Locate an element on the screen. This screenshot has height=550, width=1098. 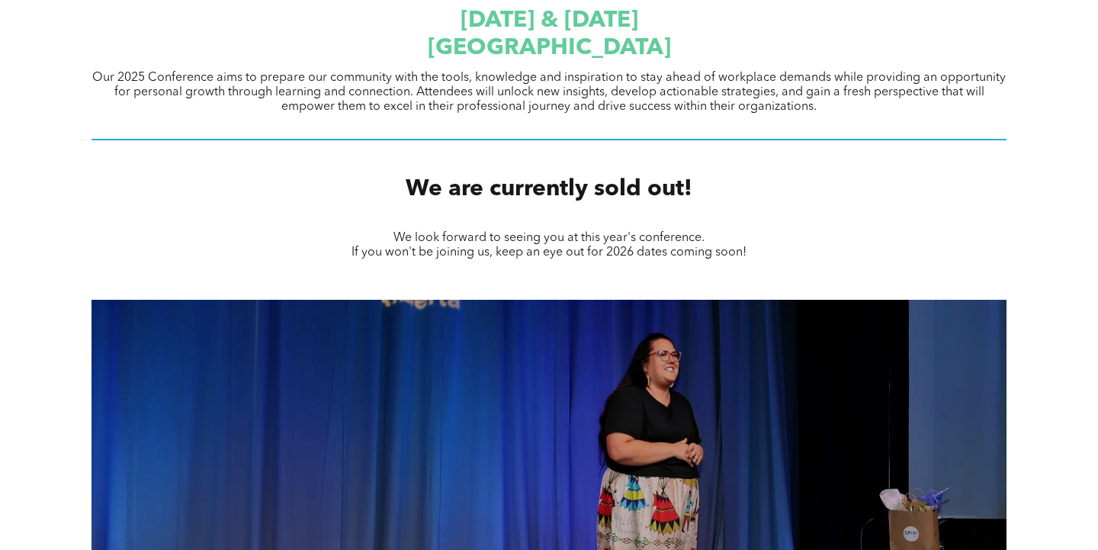
span: If you won't be joining us, keep an eye out for 2026 dates coming soon! is located at coordinates (549, 252).